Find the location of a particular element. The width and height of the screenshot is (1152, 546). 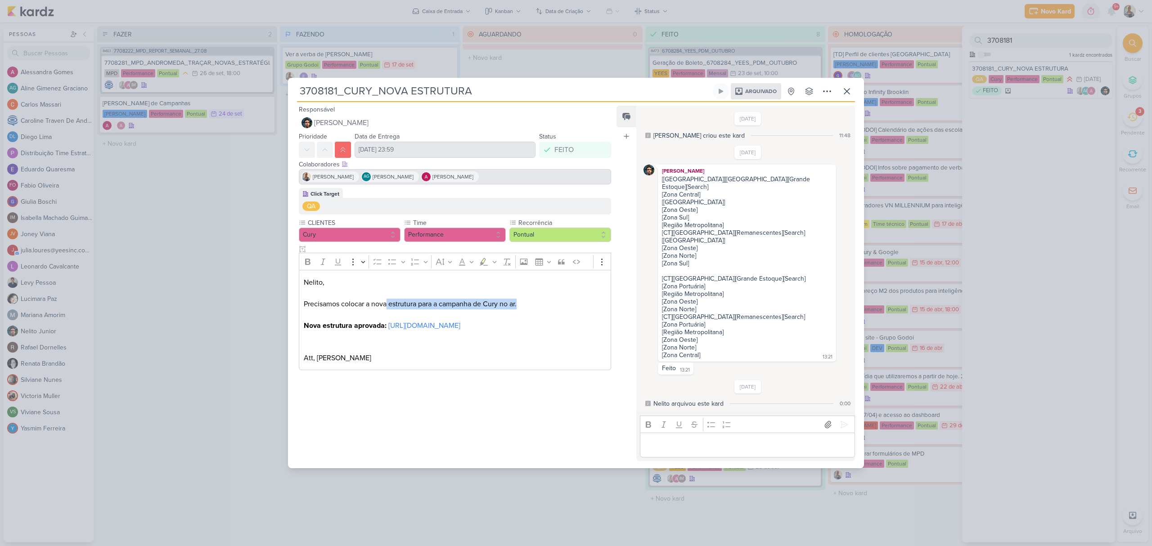

div: FEITO is located at coordinates (564, 150).